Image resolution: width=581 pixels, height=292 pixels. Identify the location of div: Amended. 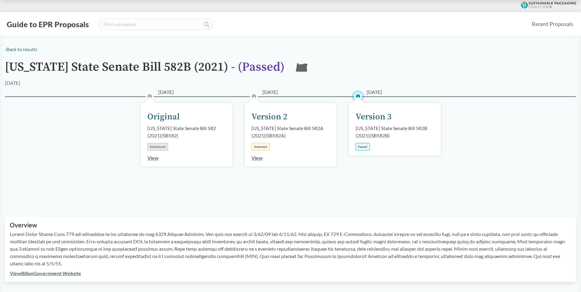
(261, 147).